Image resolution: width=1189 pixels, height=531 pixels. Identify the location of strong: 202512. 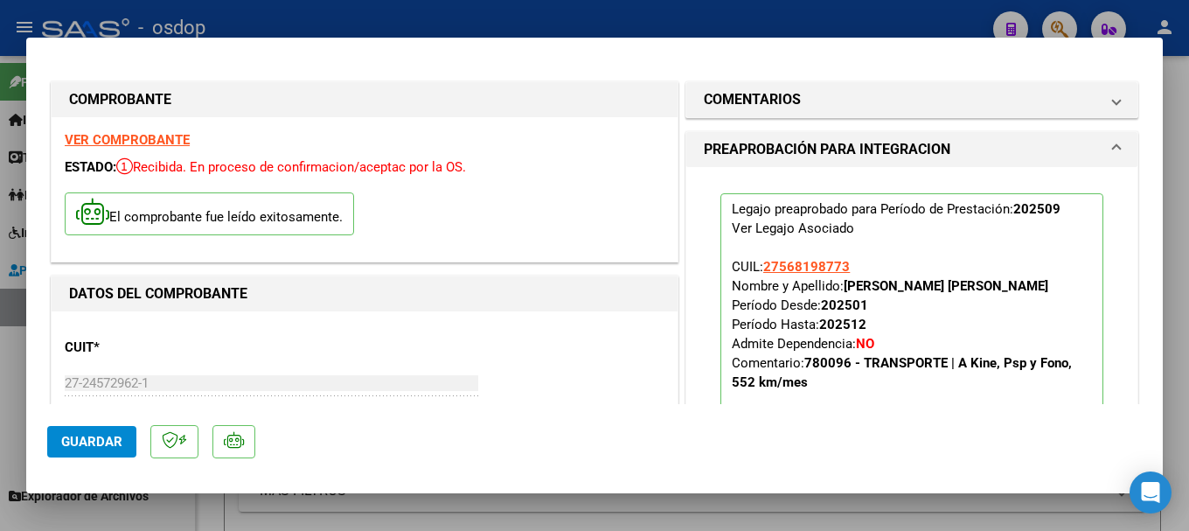
(843, 324).